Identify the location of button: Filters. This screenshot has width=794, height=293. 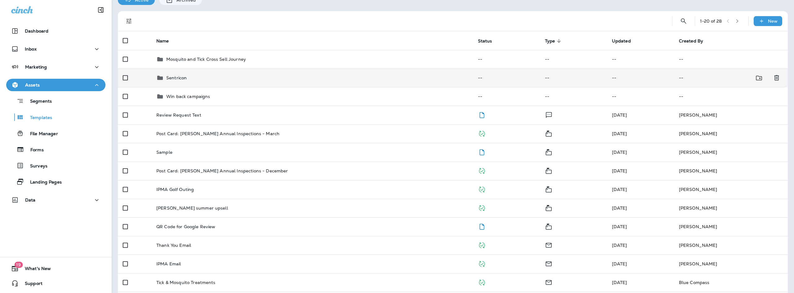
(129, 21).